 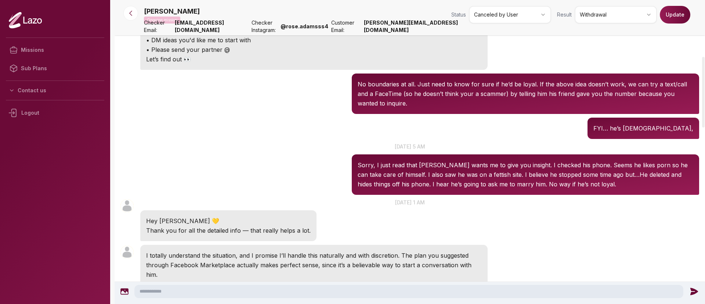 I want to click on p: • Please send your partner @, so click(x=314, y=50).